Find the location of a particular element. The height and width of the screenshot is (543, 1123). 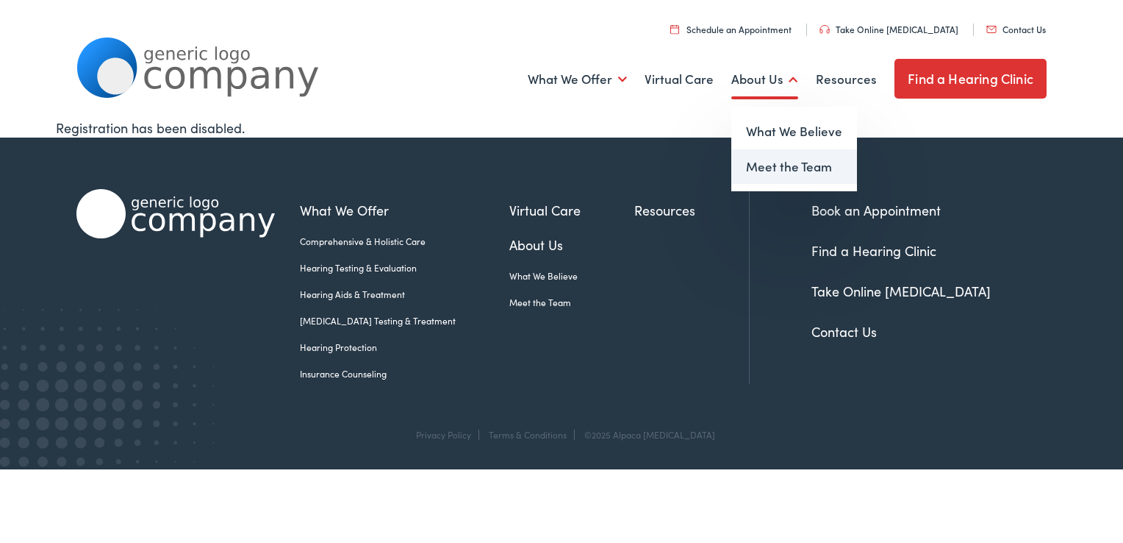

a: Privacy Policy is located at coordinates (443, 434).